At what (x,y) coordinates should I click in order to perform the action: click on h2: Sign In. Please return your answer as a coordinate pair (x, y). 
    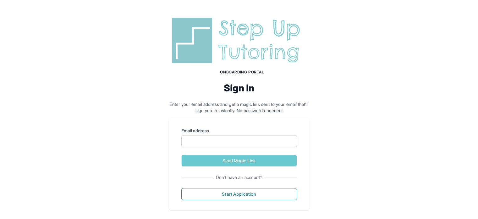
    Looking at the image, I should click on (239, 88).